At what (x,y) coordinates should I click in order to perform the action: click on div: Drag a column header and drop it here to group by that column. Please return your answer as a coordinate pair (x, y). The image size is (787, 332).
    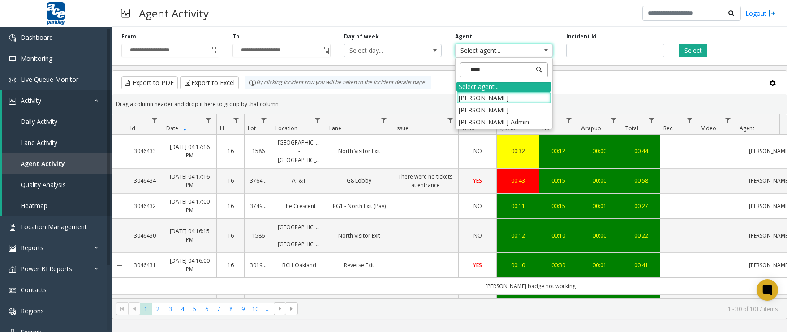
    Looking at the image, I should click on (449, 104).